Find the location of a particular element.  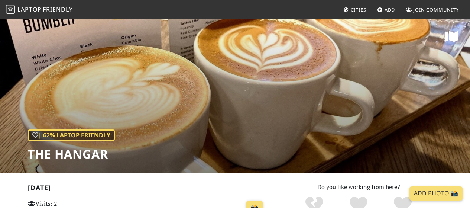

div: | 62% Laptop Friendly is located at coordinates (71, 135).